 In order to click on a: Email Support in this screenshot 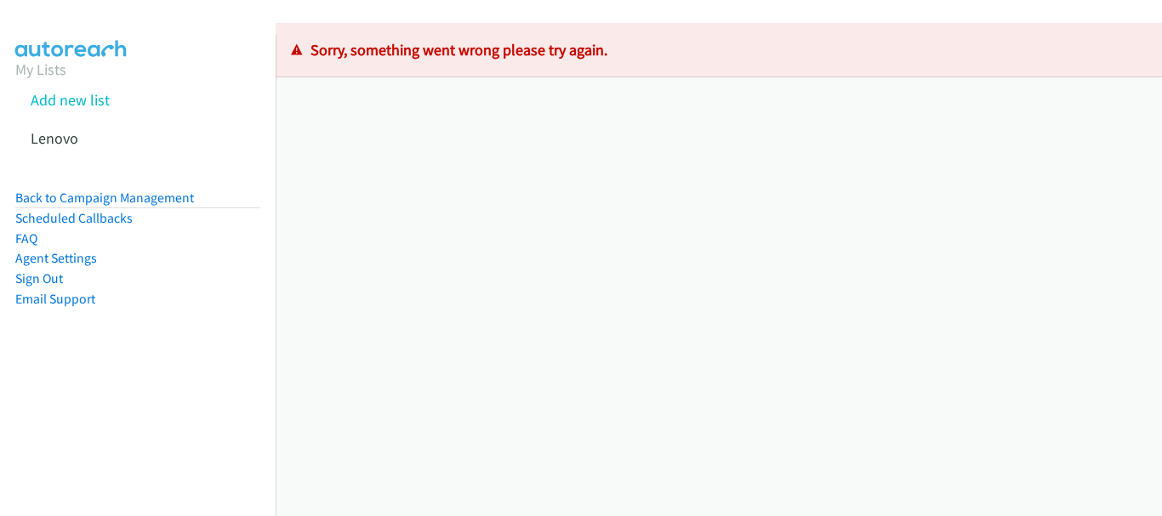, I will do `click(55, 298)`.